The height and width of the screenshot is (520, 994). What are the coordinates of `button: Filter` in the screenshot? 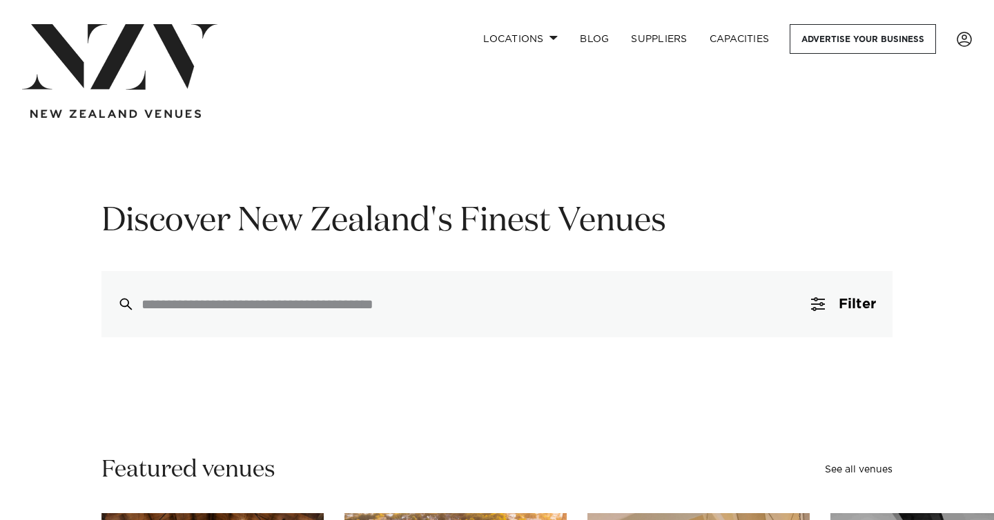 It's located at (844, 304).